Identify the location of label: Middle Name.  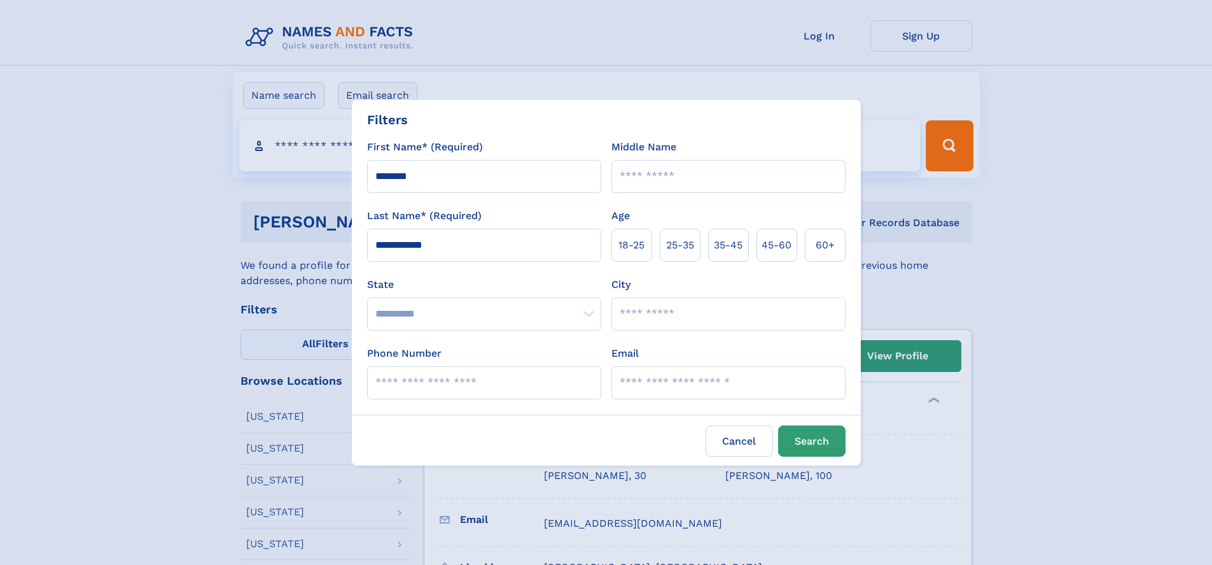
(644, 147).